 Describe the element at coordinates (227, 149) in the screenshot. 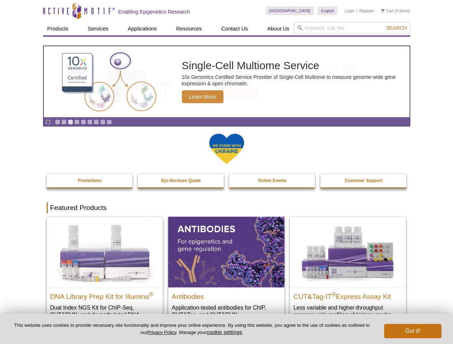

I see `img: We Stand With Ukraine` at that location.